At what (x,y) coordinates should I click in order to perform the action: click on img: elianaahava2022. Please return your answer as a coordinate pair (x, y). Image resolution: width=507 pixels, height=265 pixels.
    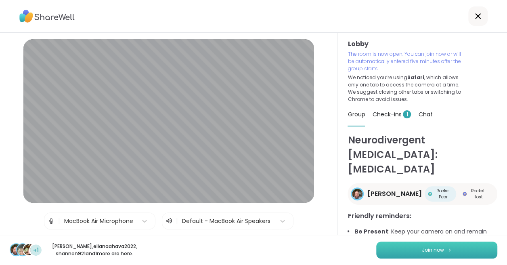
    Looking at the image, I should click on (23, 249).